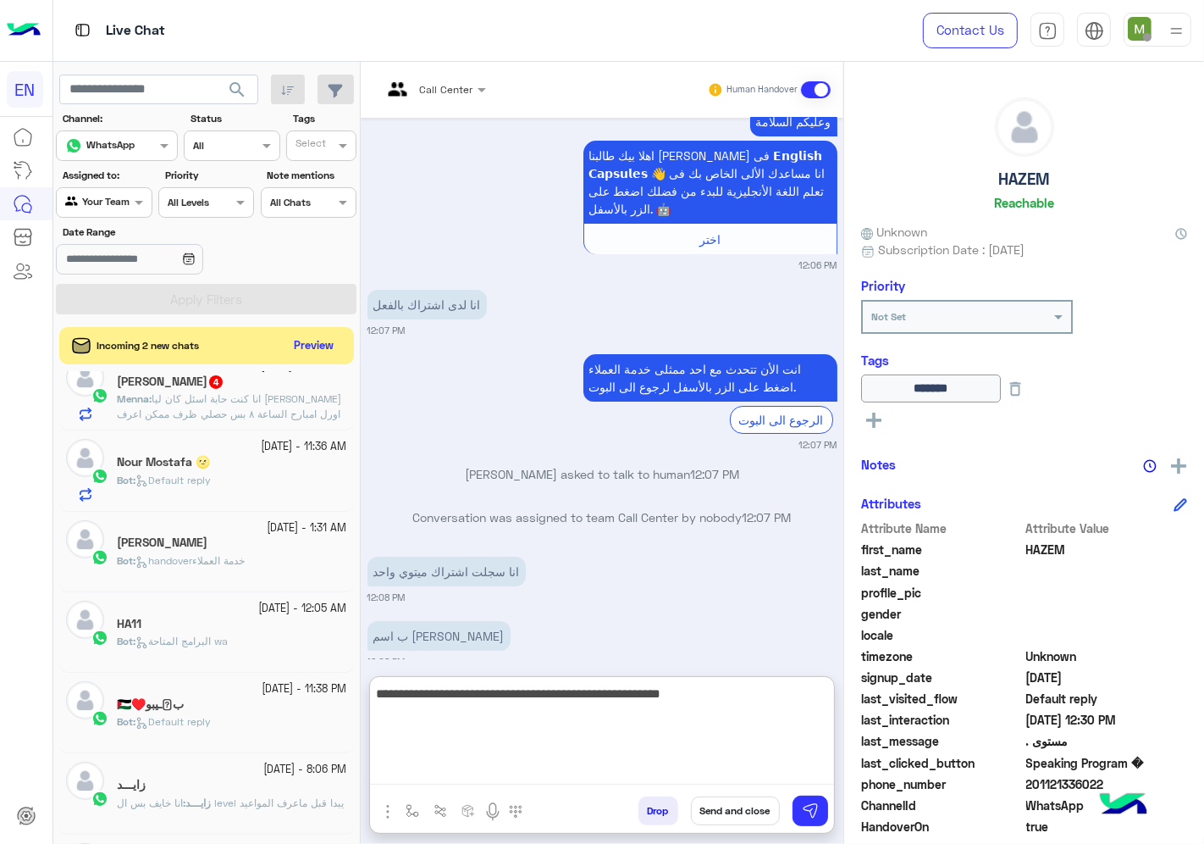  What do you see at coordinates (1048, 30) in the screenshot?
I see `img: tab` at bounding box center [1048, 30].